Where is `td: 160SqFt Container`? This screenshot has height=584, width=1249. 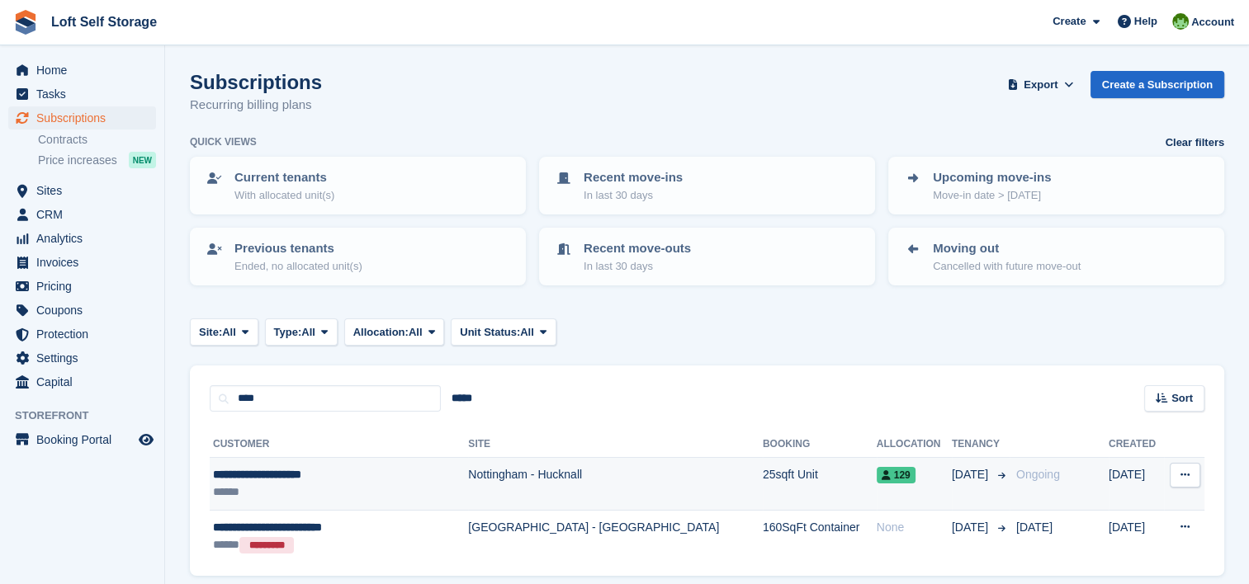 td: 160SqFt Container is located at coordinates (820, 536).